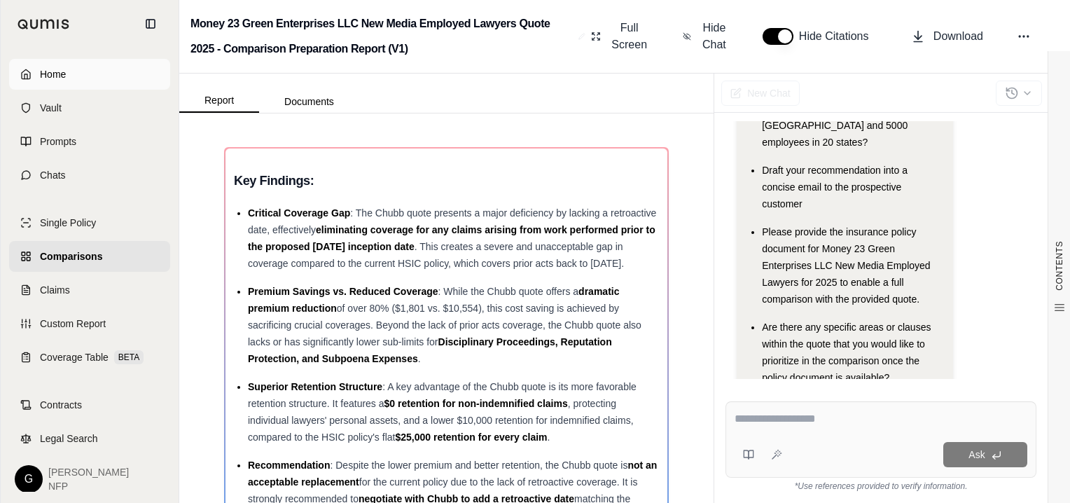 Image resolution: width=1070 pixels, height=503 pixels. What do you see at coordinates (1060, 265) in the screenshot?
I see `span: CONTENTS` at bounding box center [1060, 265].